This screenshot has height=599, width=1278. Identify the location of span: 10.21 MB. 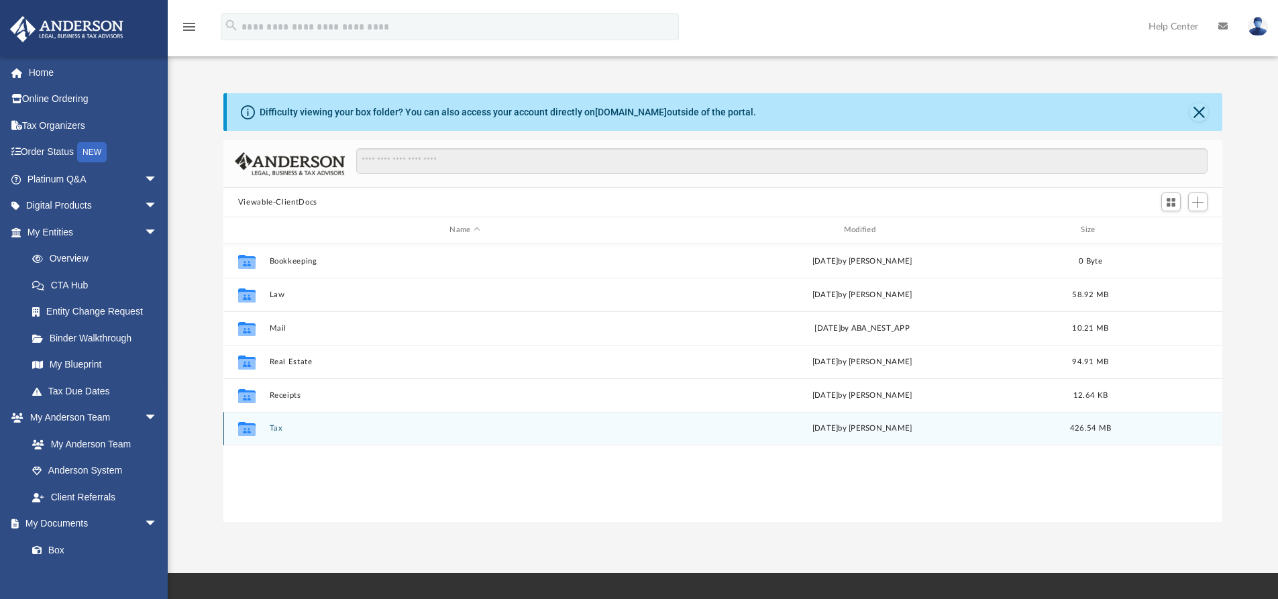
(1090, 327).